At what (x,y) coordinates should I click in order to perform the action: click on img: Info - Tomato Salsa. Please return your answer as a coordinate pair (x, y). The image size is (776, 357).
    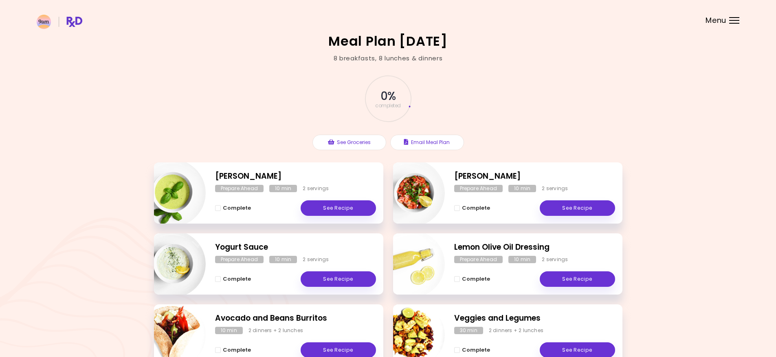
    Looking at the image, I should click on (411, 193).